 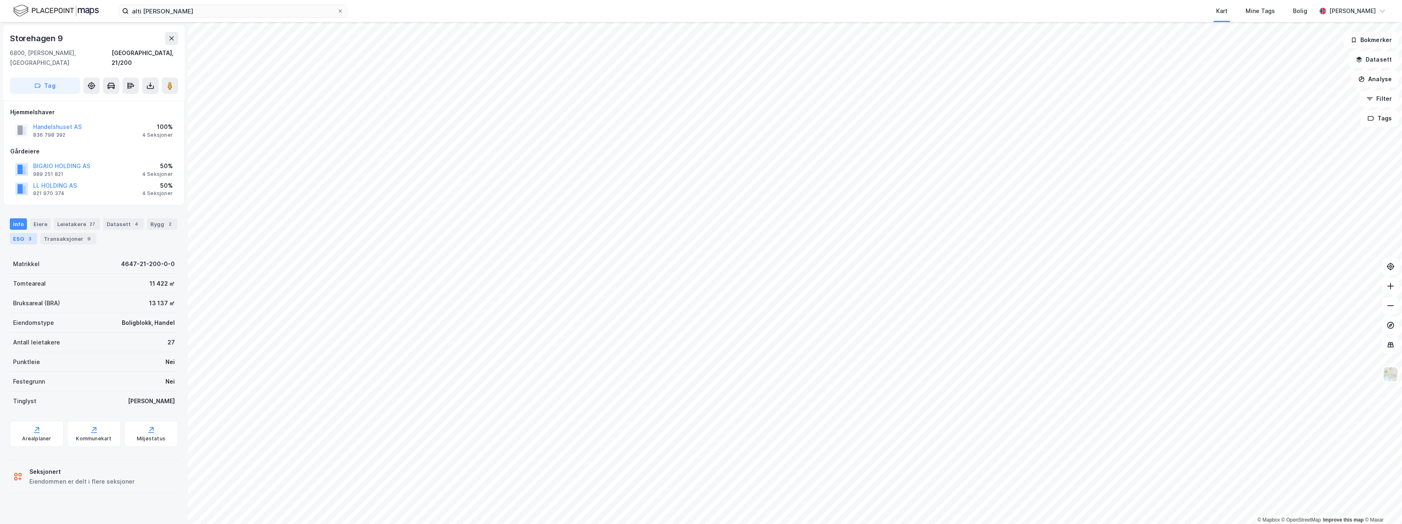 What do you see at coordinates (25, 401) in the screenshot?
I see `div: Tinglyst` at bounding box center [25, 401].